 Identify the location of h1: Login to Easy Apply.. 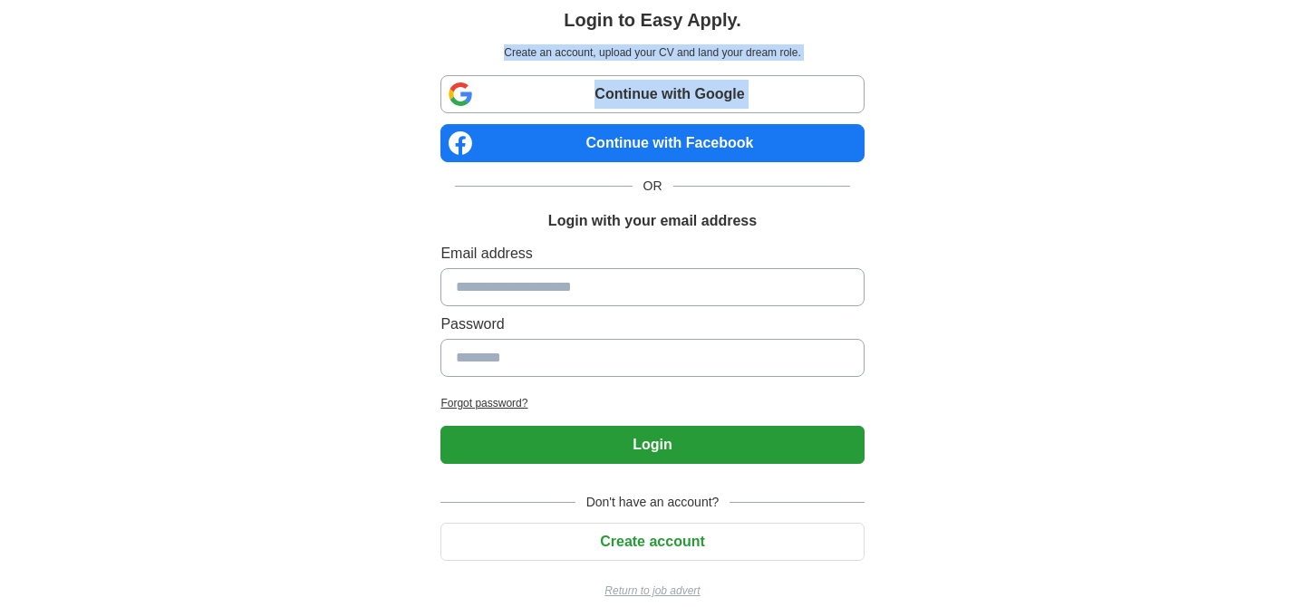
(653, 20).